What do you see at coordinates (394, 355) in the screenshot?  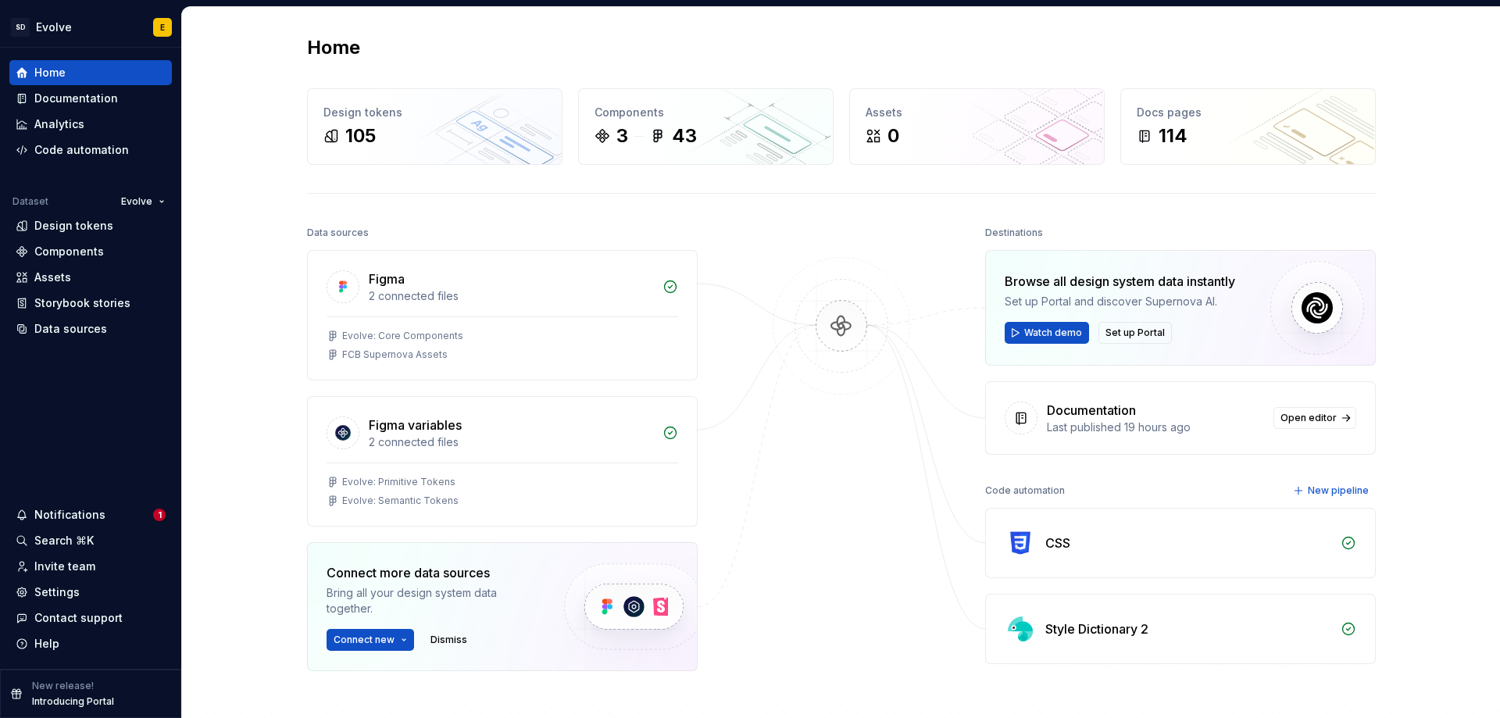 I see `div: FCB Supernova Assets` at bounding box center [394, 355].